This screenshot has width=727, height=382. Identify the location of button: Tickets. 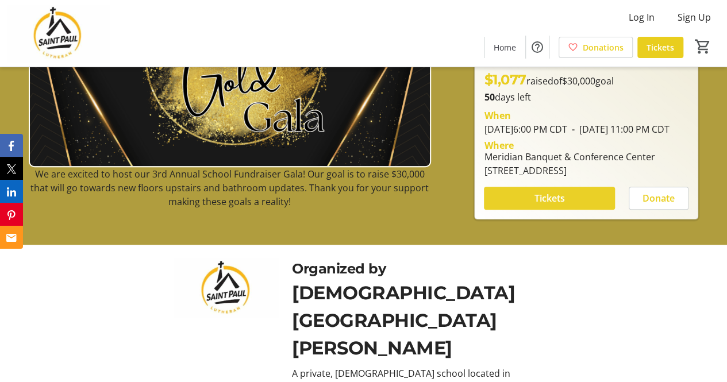
(550, 198).